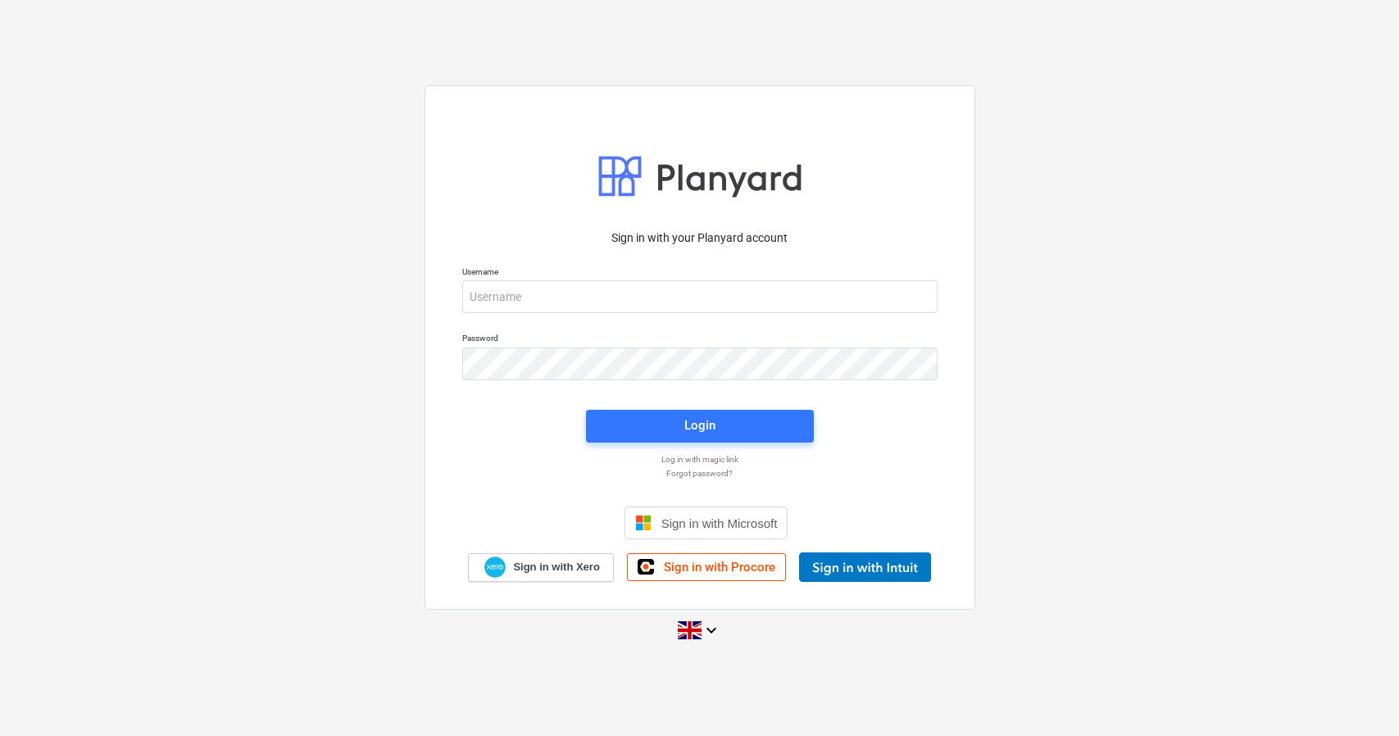 The height and width of the screenshot is (736, 1399). I want to click on p: Log in with magic link, so click(700, 459).